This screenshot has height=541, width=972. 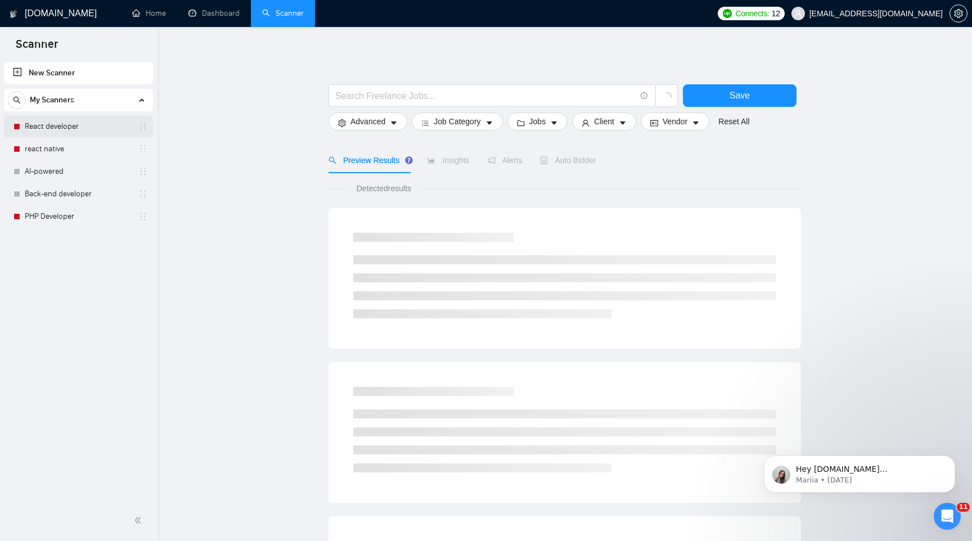 I want to click on button: Save, so click(x=740, y=96).